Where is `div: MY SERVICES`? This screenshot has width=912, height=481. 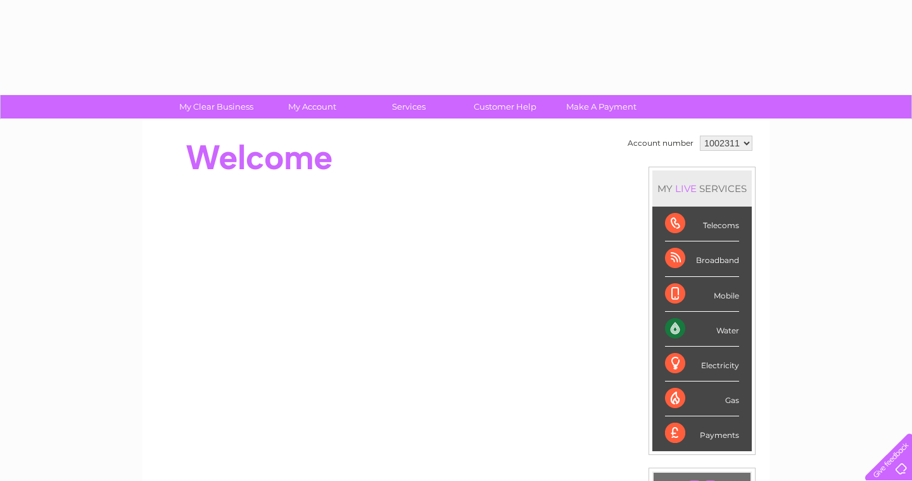 div: MY SERVICES is located at coordinates (702, 188).